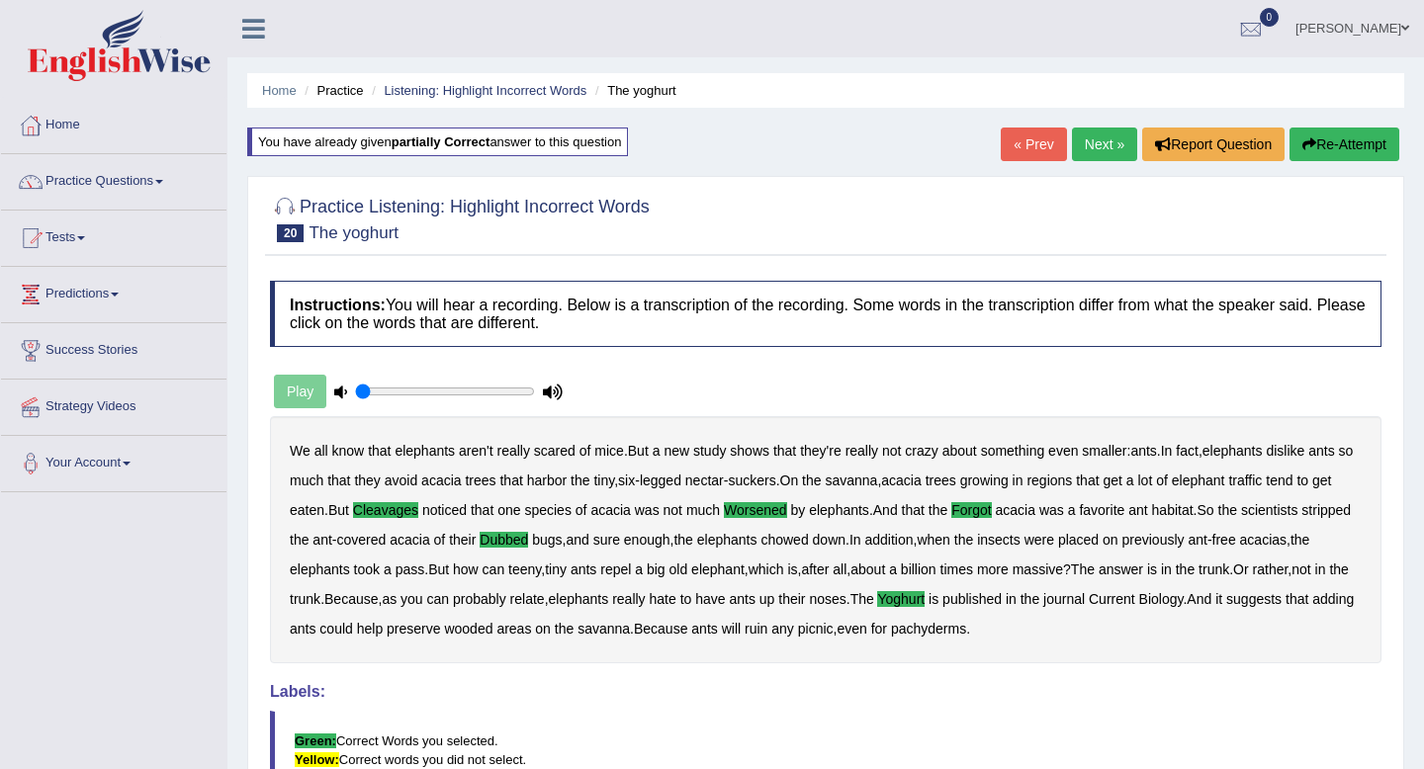  I want to click on b: when, so click(932, 540).